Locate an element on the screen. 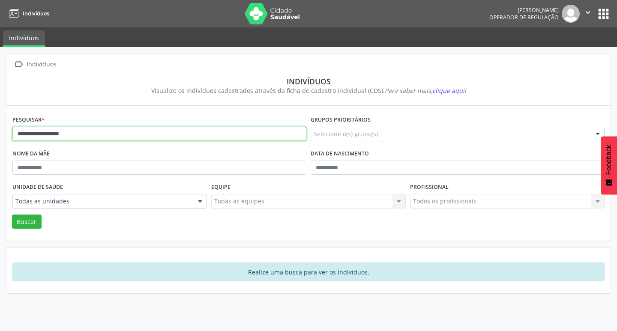 This screenshot has height=331, width=617. label: Nome da mãe is located at coordinates (31, 154).